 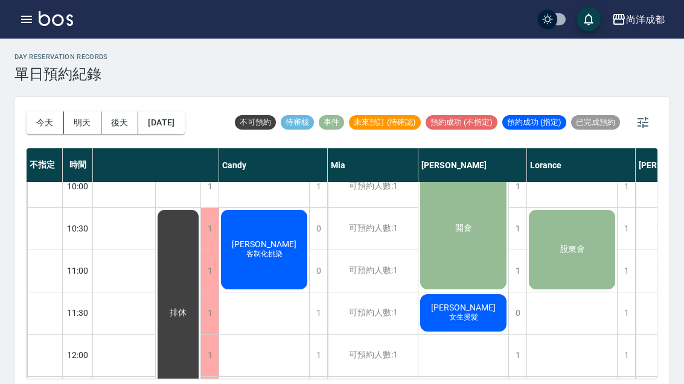 What do you see at coordinates (264, 254) in the screenshot?
I see `span: 客制化挑染` at bounding box center [264, 254].